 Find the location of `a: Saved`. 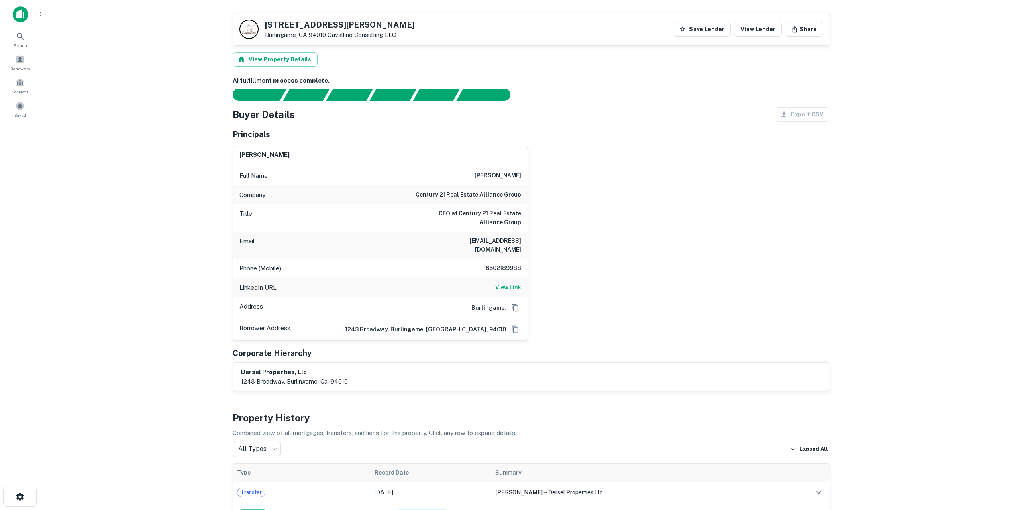

a: Saved is located at coordinates (20, 109).